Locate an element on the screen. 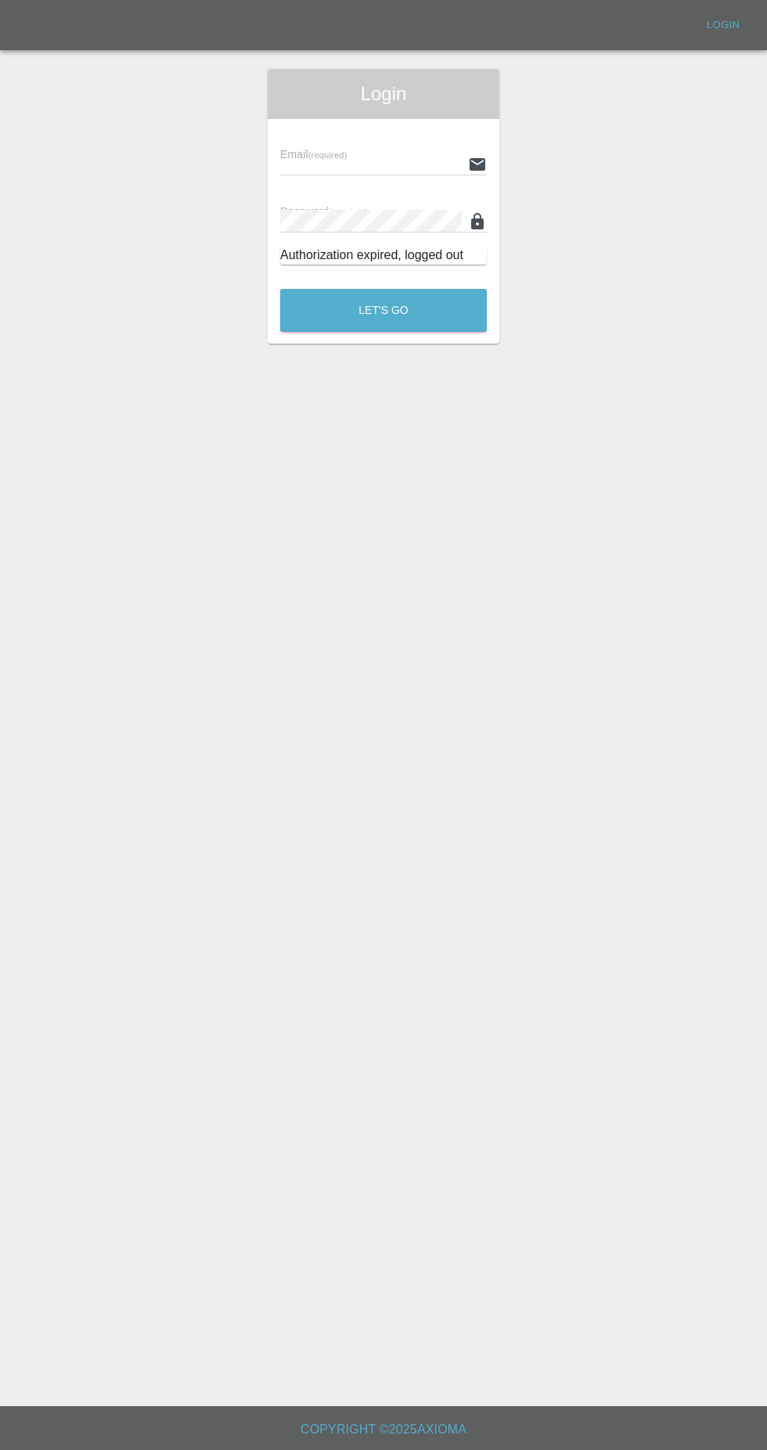  a: Login is located at coordinates (723, 25).